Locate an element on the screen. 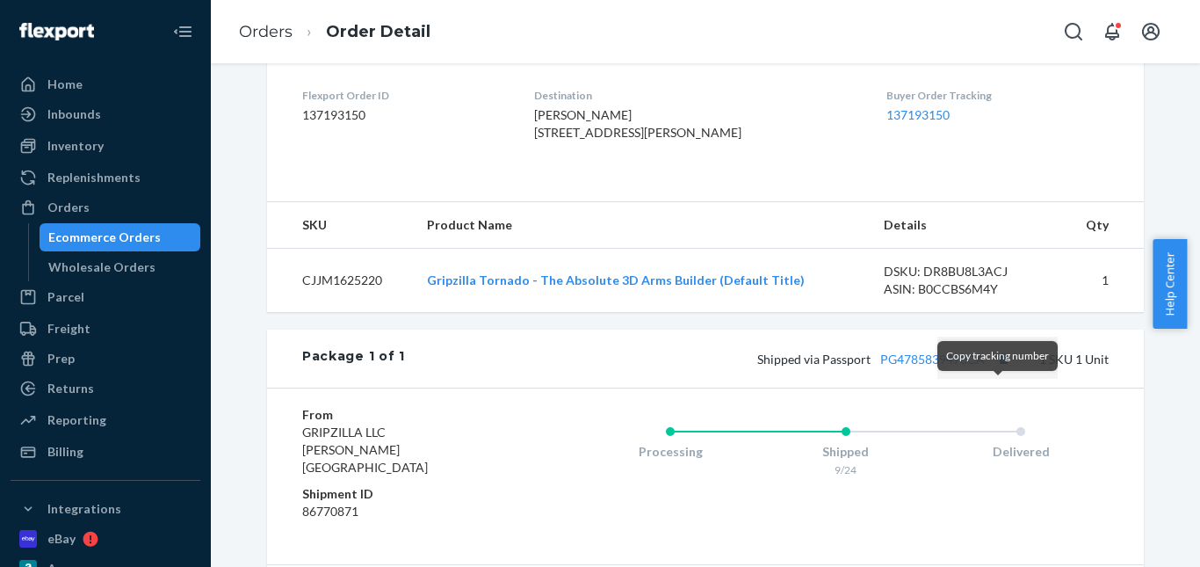 The height and width of the screenshot is (567, 1200). div: Parcel is located at coordinates (66, 297).